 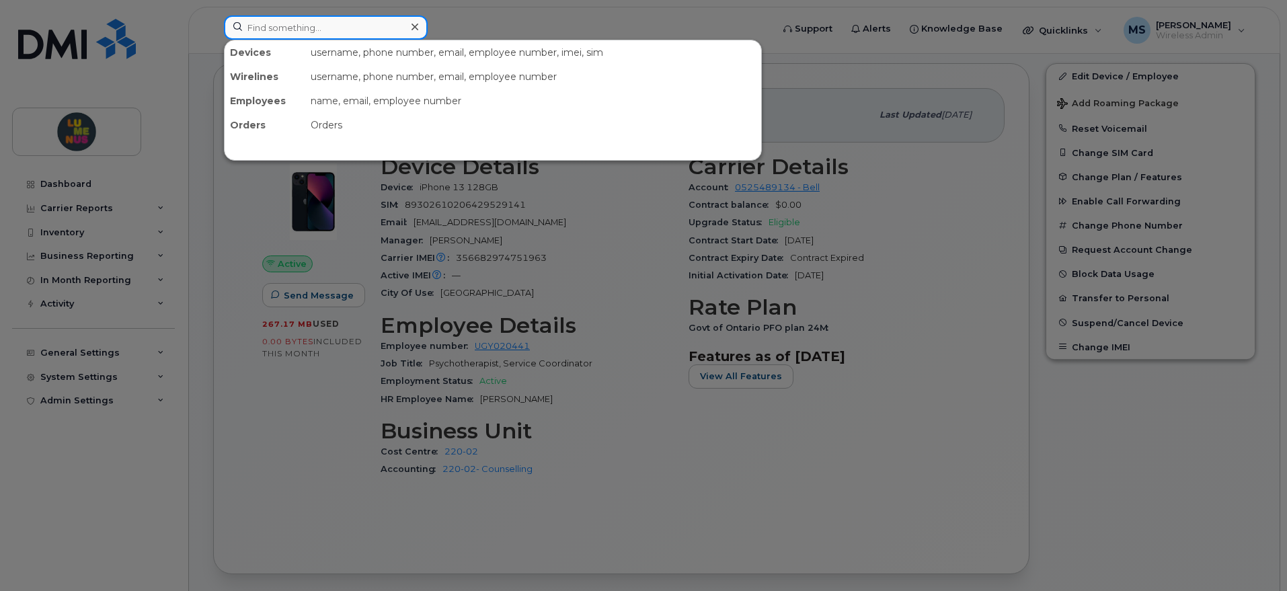 What do you see at coordinates (265, 77) in the screenshot?
I see `div: Wirelines` at bounding box center [265, 77].